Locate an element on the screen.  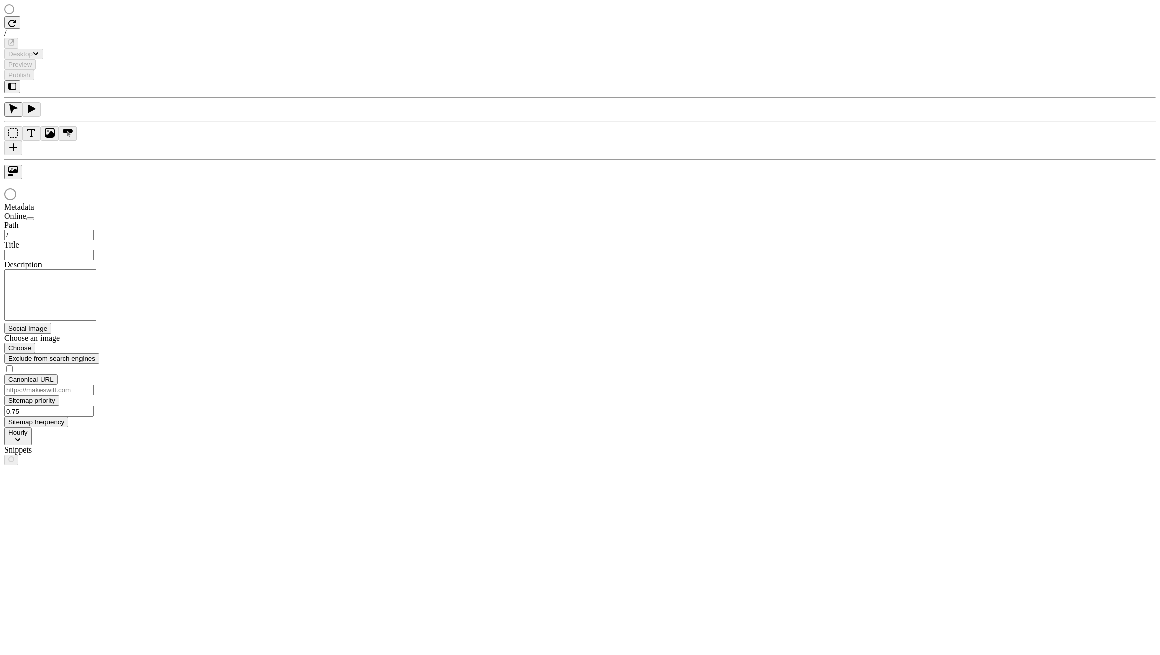
span: Online is located at coordinates (15, 216).